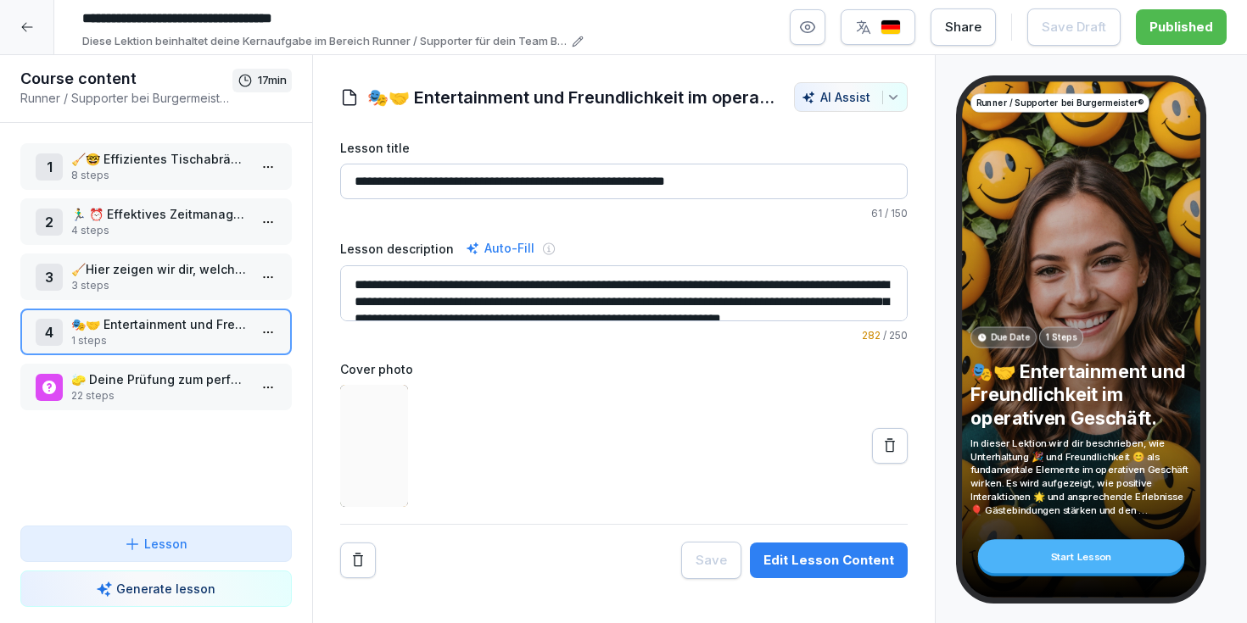  Describe the element at coordinates (1060, 337) in the screenshot. I see `p: 1 Steps` at that location.